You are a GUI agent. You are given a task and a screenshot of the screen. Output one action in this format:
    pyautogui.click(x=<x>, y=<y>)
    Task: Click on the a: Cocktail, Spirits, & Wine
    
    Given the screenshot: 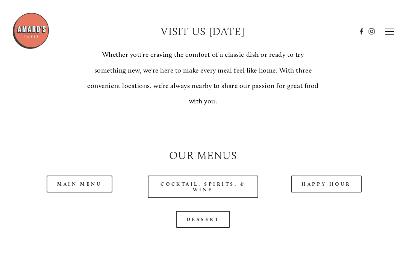 What is the action you would take?
    pyautogui.click(x=203, y=187)
    